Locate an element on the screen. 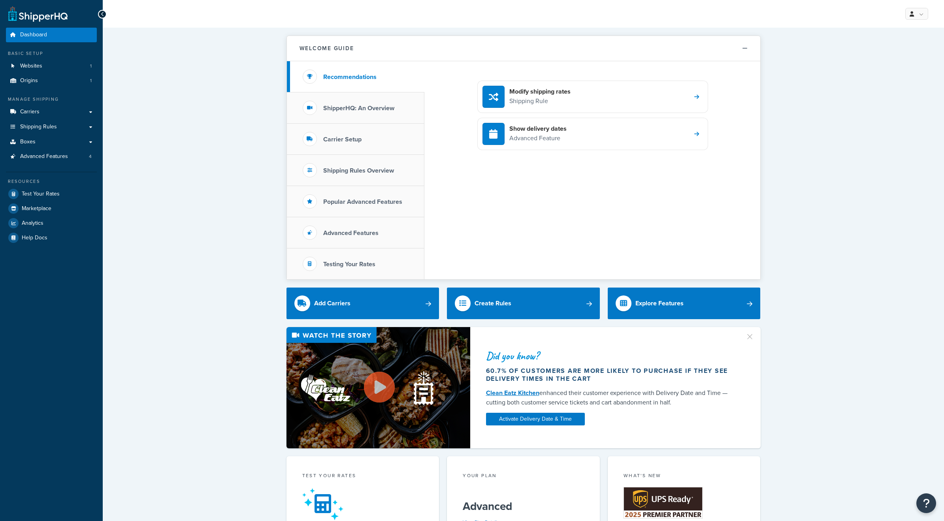 Image resolution: width=944 pixels, height=521 pixels. h3: Recommendations is located at coordinates (350, 77).